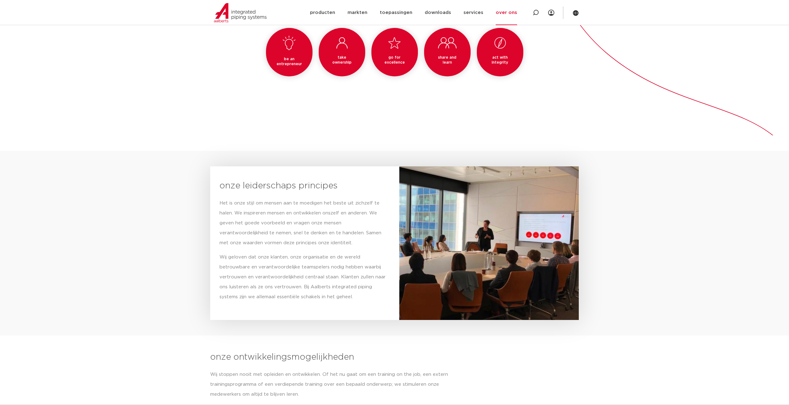 Image resolution: width=789 pixels, height=405 pixels. What do you see at coordinates (500, 60) in the screenshot?
I see `h3: act with integrity` at bounding box center [500, 60].